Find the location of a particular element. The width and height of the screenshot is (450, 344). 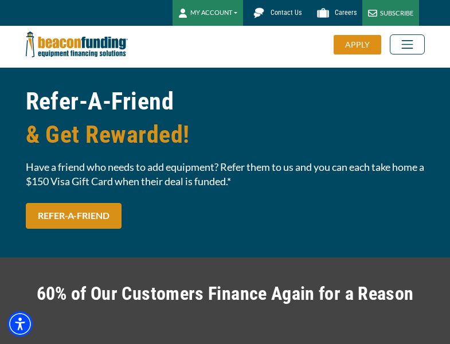

img: Beacon Funding Careers is located at coordinates (322, 13).